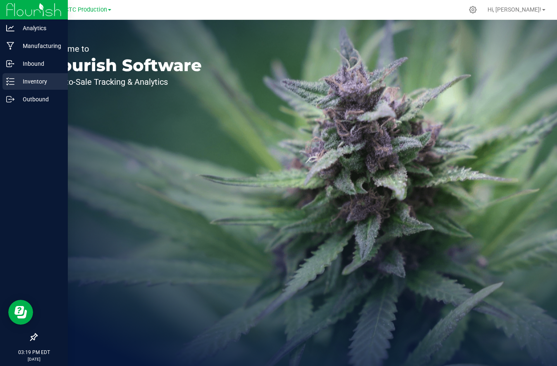  I want to click on p: Inventory, so click(39, 81).